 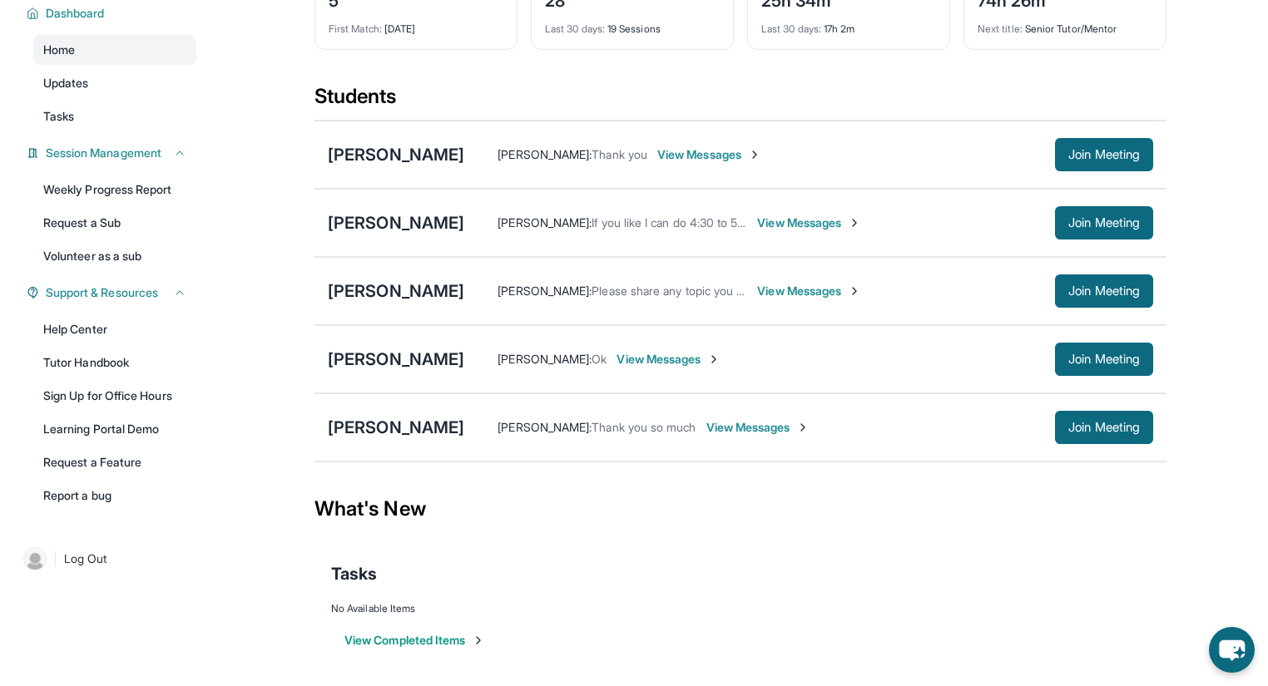 What do you see at coordinates (115, 50) in the screenshot?
I see `a: Home` at bounding box center [115, 50].